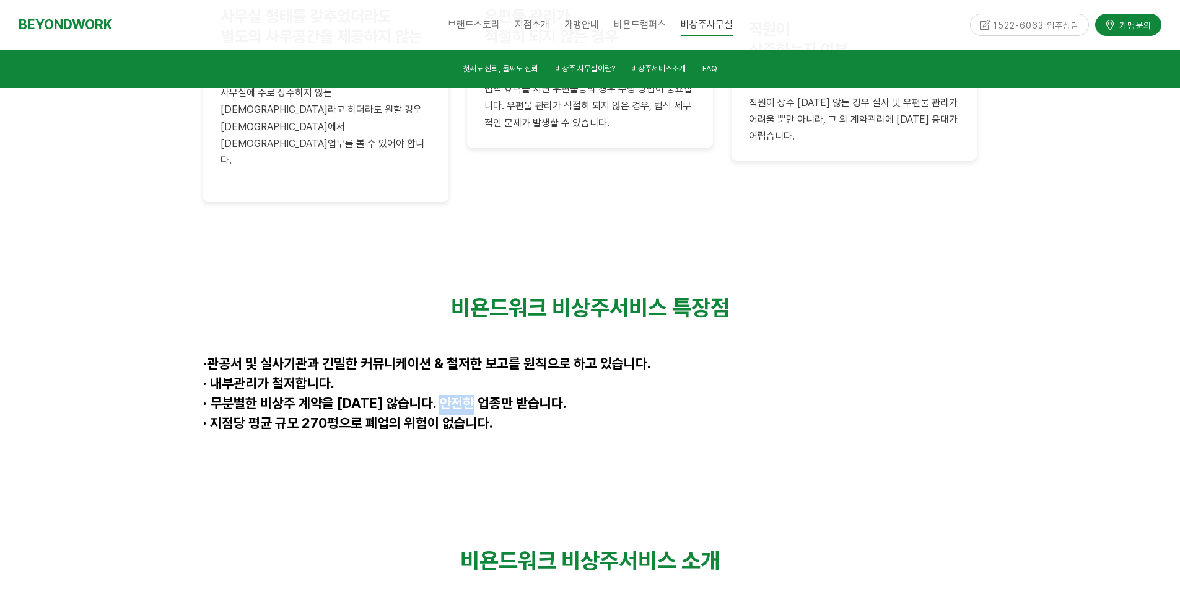  What do you see at coordinates (585, 70) in the screenshot?
I see `a: 비상주 사무실이란?` at bounding box center [585, 70].